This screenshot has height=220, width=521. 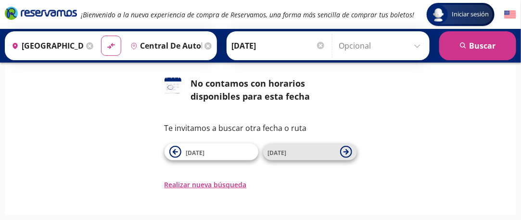 What do you see at coordinates (382, 46) in the screenshot?
I see `input: Opcional` at bounding box center [382, 46].